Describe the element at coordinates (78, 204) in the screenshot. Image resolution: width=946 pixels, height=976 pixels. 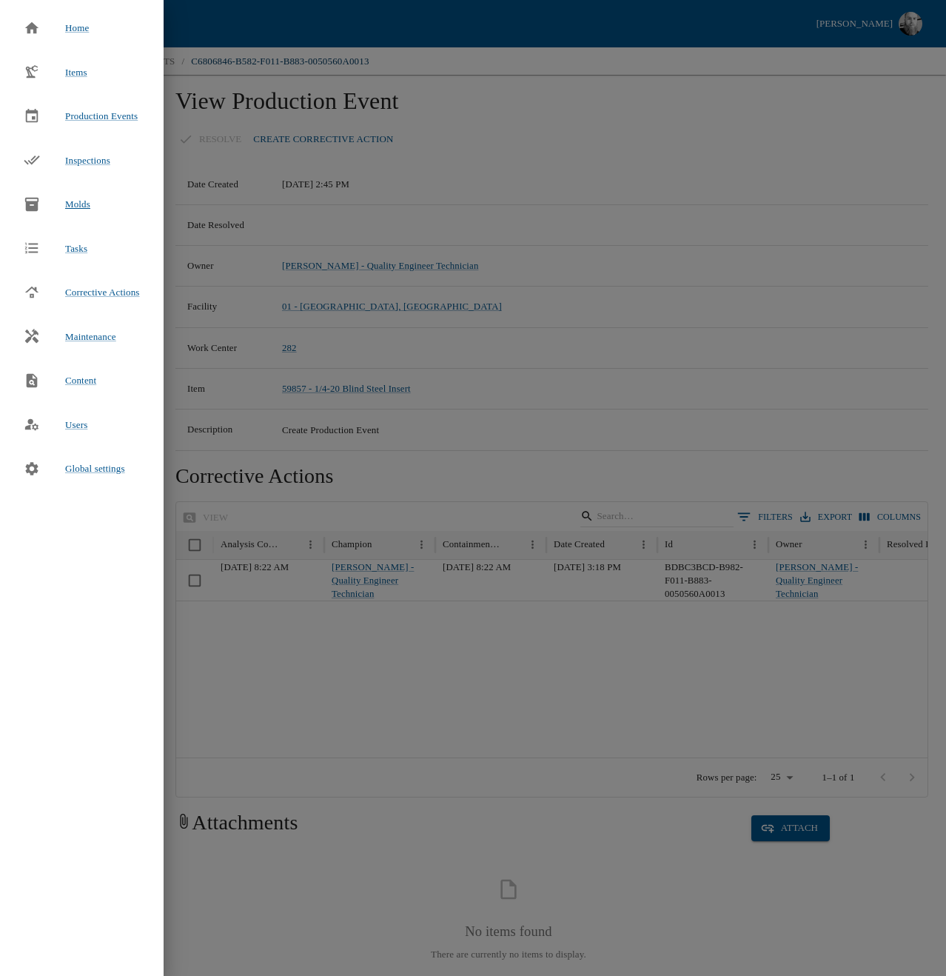
I see `span: Molds` at that location.